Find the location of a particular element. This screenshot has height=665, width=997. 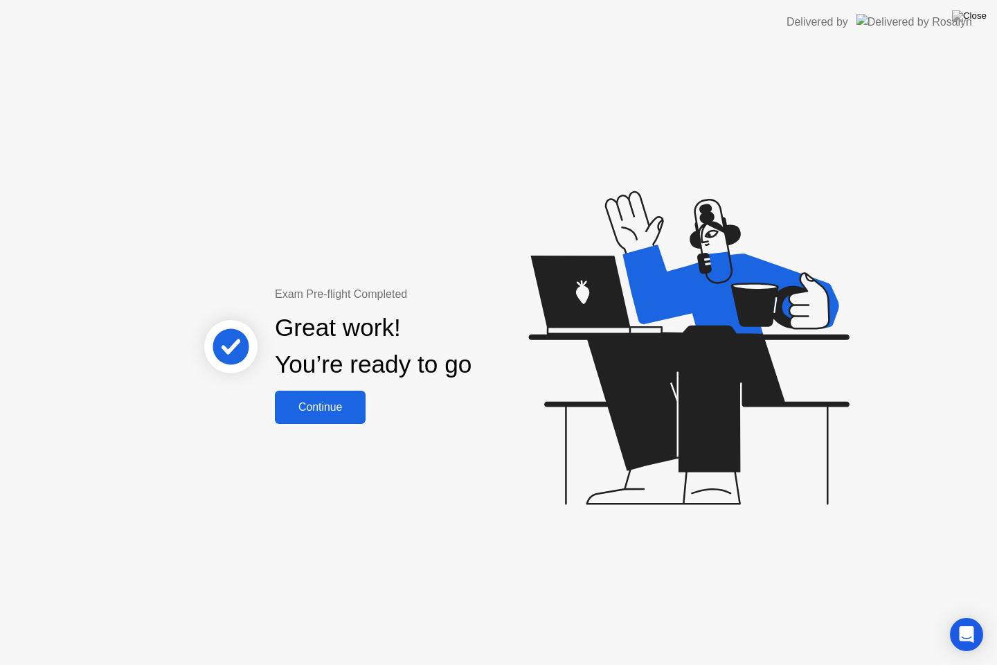

div: Delivered by is located at coordinates (817, 22).